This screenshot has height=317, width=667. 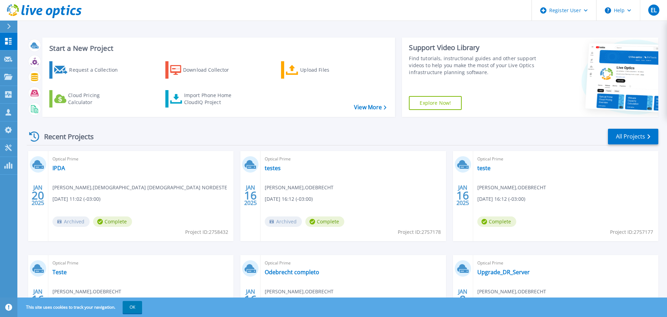 What do you see at coordinates (320, 70) in the screenshot?
I see `a: Upload Files` at bounding box center [320, 70].